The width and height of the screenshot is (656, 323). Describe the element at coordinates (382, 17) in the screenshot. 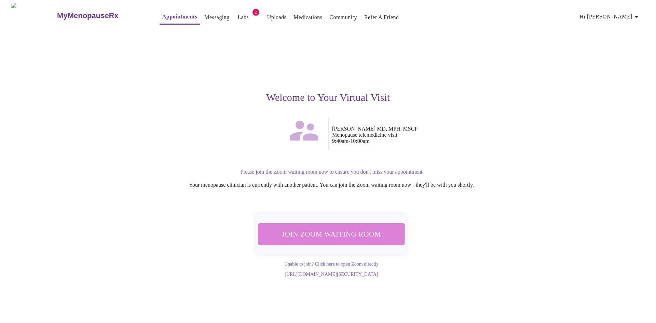

I see `button: Refer a Friend` at that location.